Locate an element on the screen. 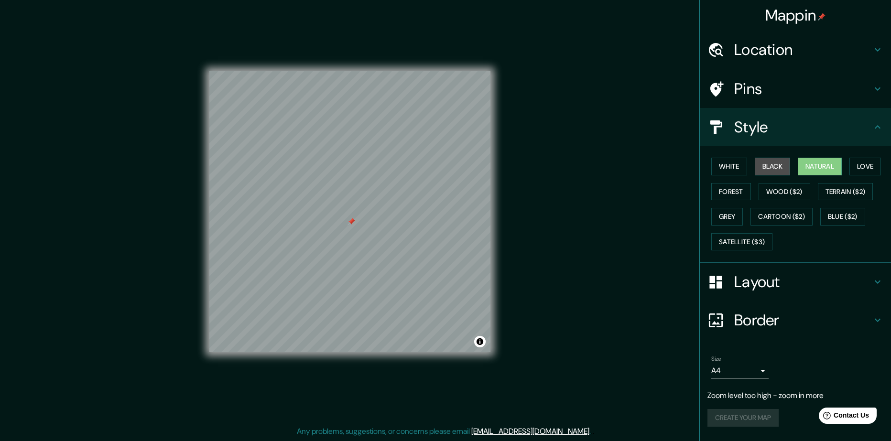  div: Location is located at coordinates (795, 50).